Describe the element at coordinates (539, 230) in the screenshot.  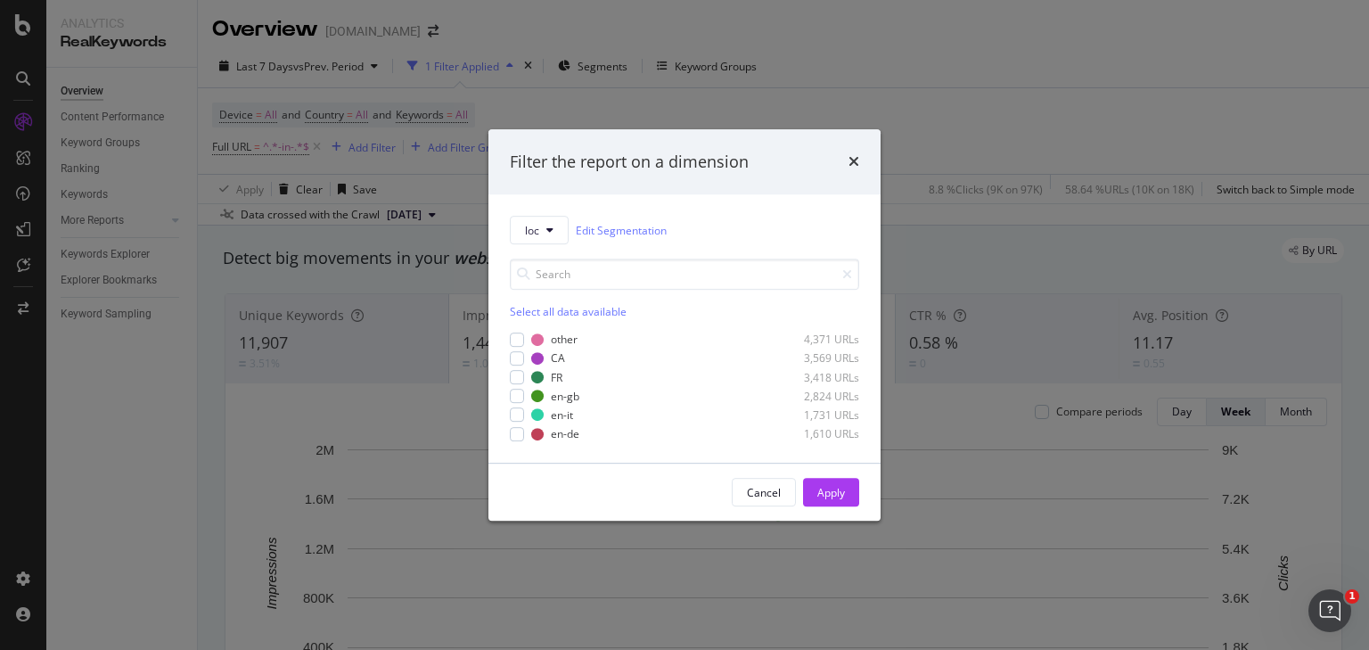
I see `button: loc` at that location.